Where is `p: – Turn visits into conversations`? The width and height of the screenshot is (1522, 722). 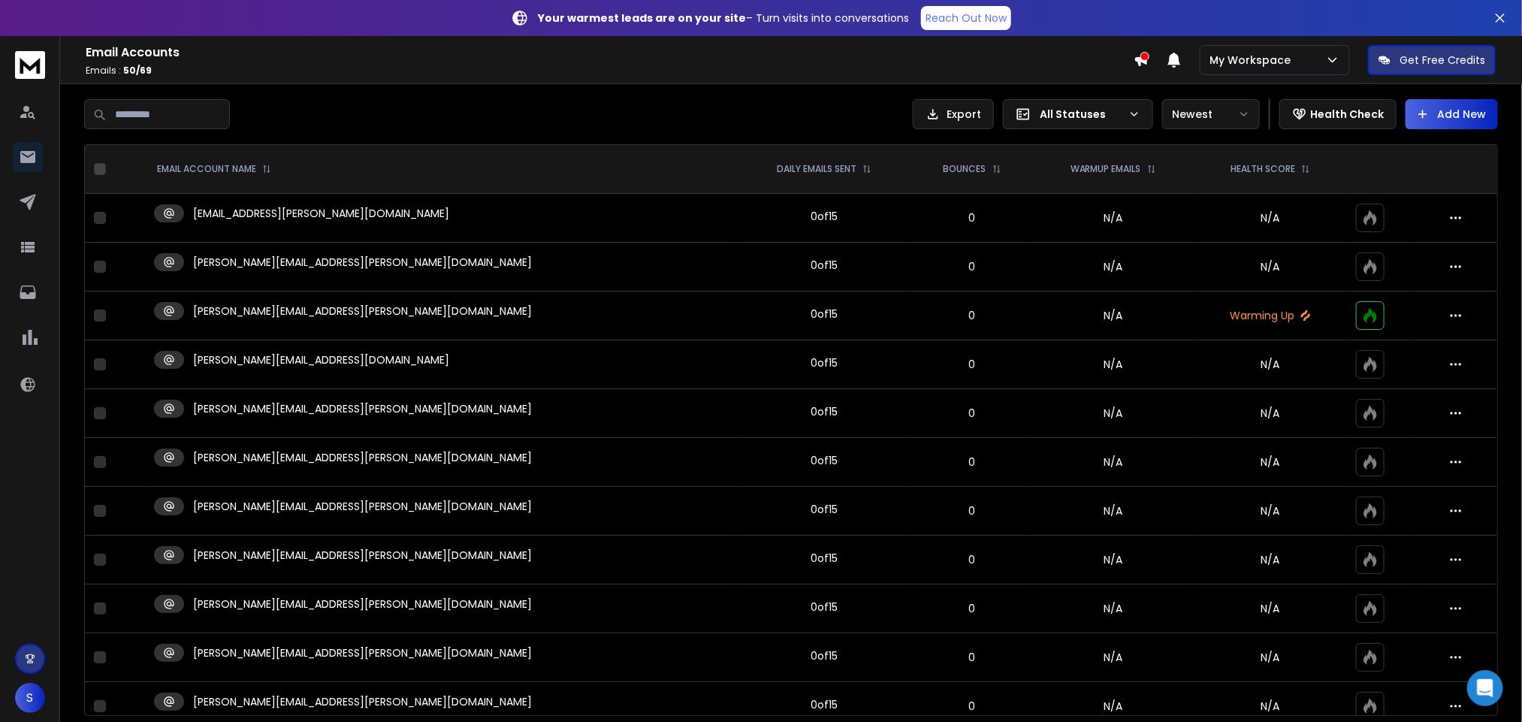
p: – Turn visits into conversations is located at coordinates (724, 18).